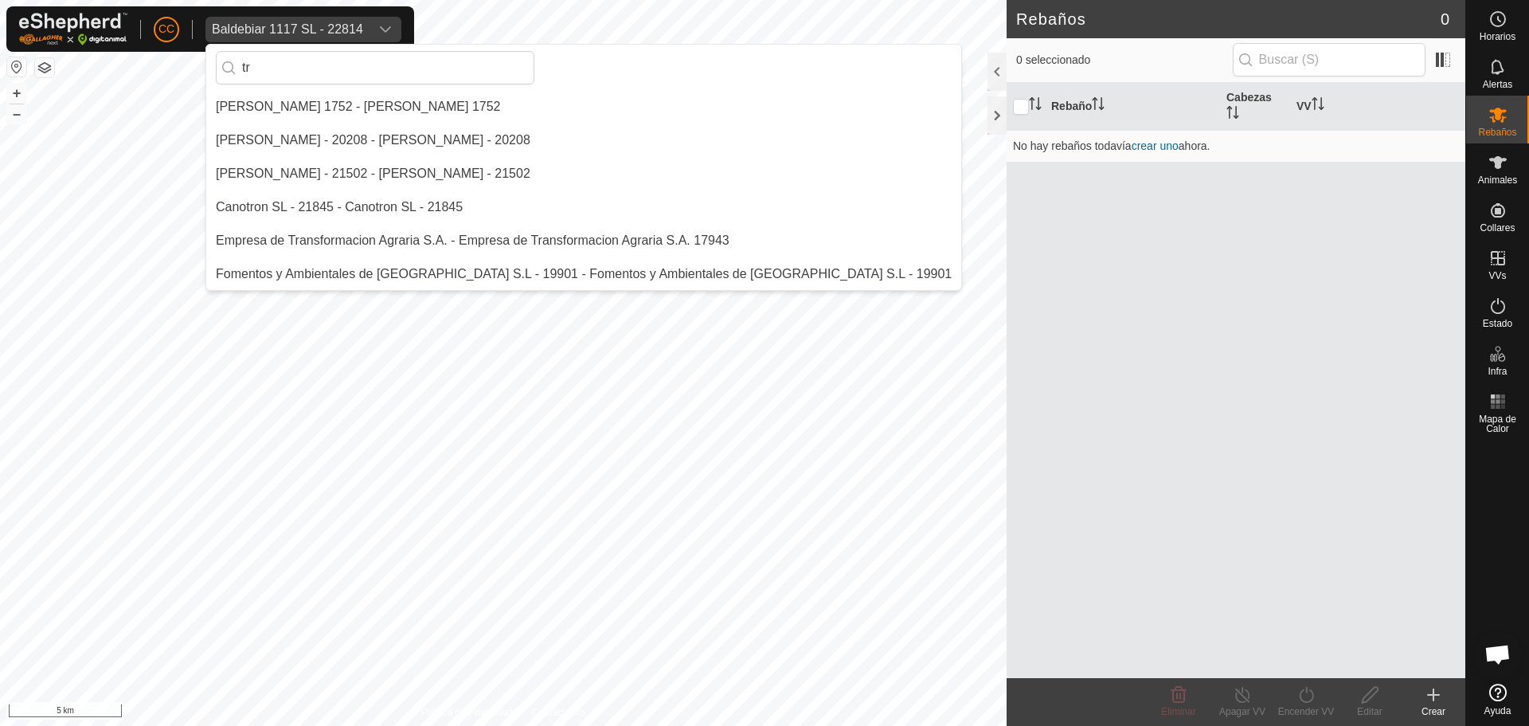  Describe the element at coordinates (339, 207) in the screenshot. I see `div: Canotron SL - 21845 - Canotron SL - 21845` at that location.